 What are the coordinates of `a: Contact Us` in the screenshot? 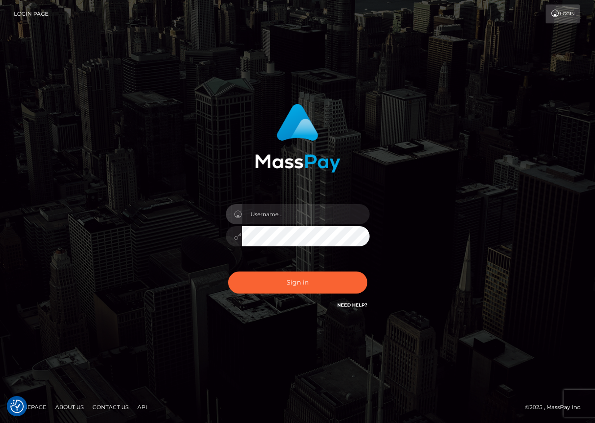 It's located at (110, 406).